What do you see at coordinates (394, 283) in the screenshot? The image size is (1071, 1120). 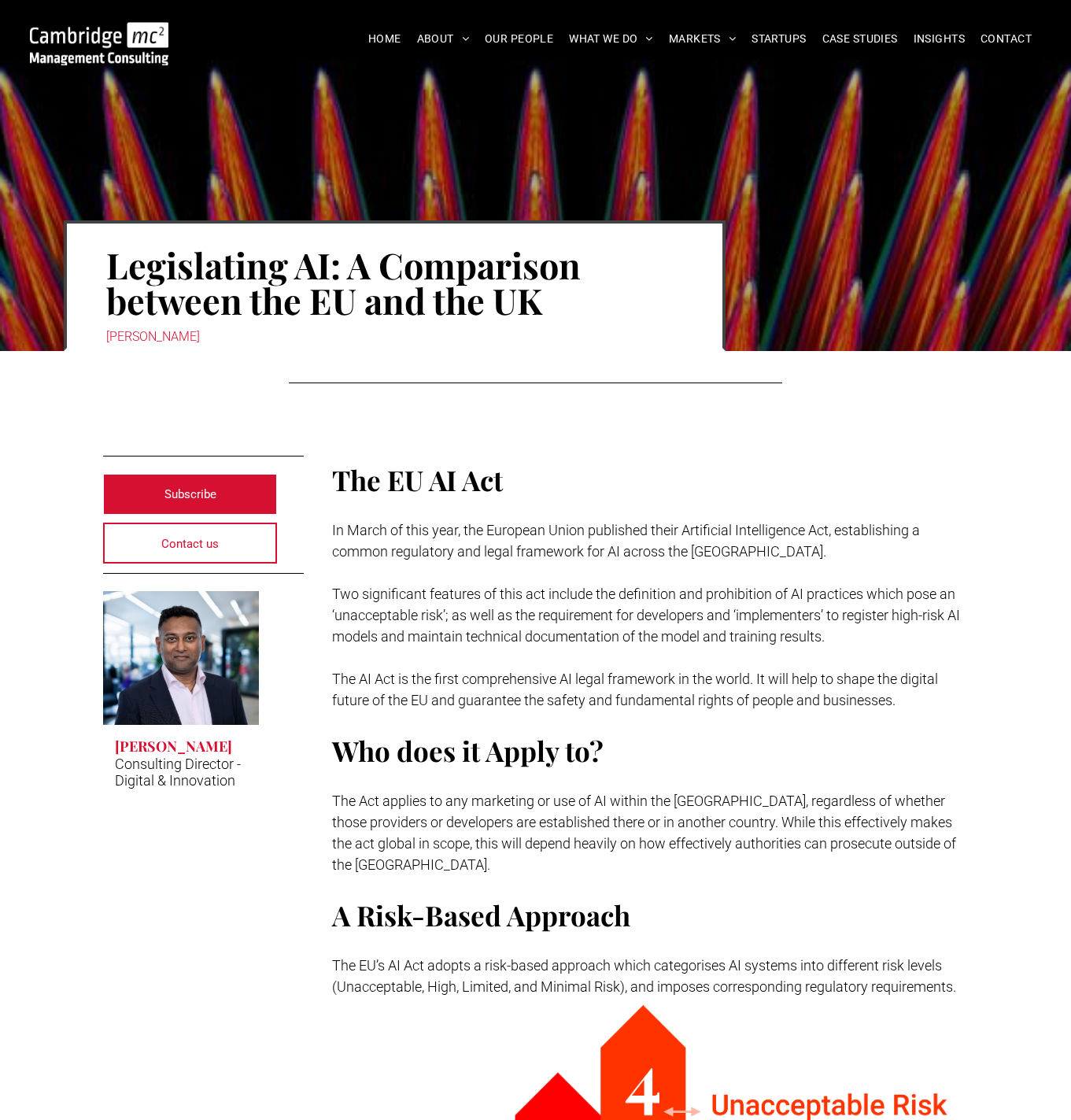 I see `h1: Legislating AI: A Comparison between the EU and the UK` at bounding box center [394, 283].